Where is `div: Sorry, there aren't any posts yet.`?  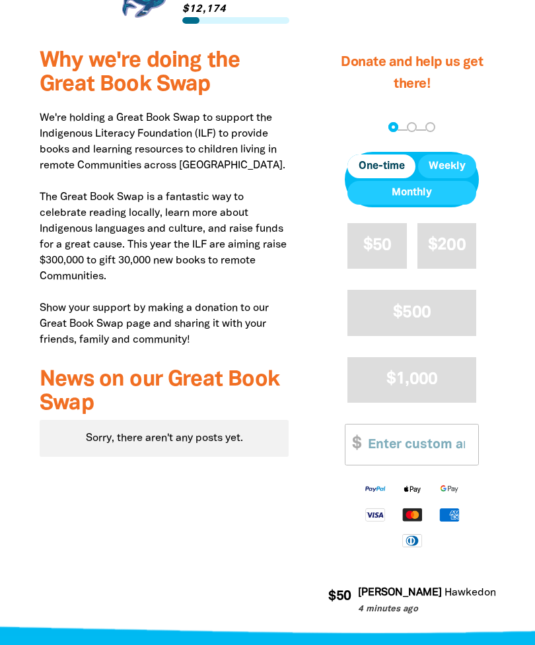 div: Sorry, there aren't any posts yet. is located at coordinates (164, 438).